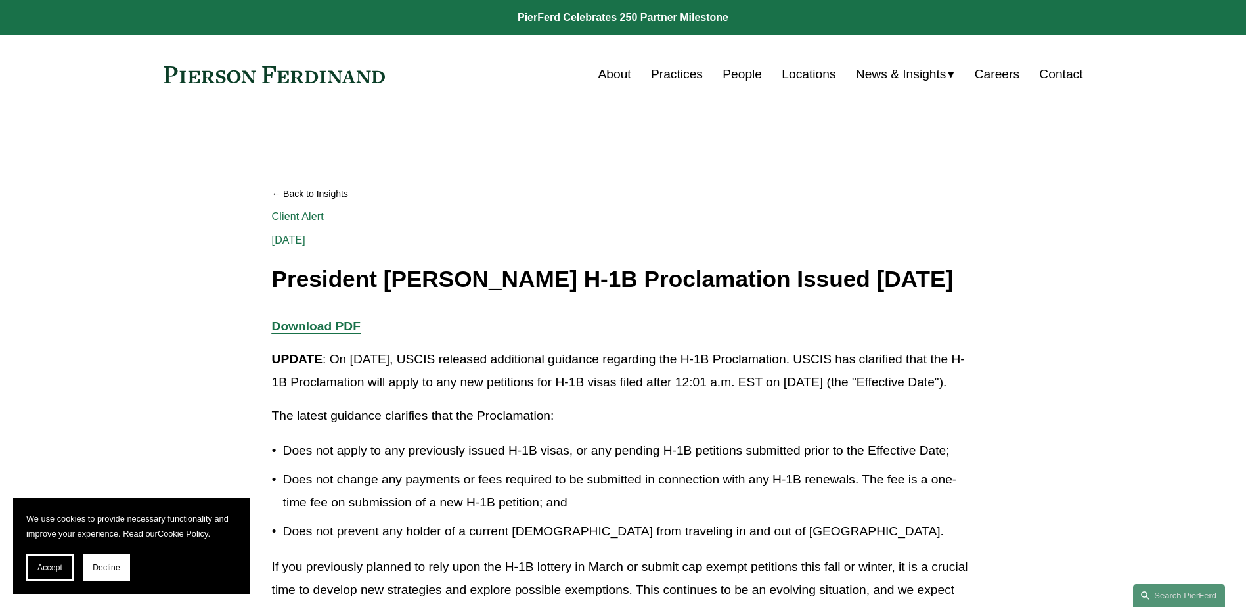 Image resolution: width=1246 pixels, height=607 pixels. What do you see at coordinates (676, 74) in the screenshot?
I see `a: Practices` at bounding box center [676, 74].